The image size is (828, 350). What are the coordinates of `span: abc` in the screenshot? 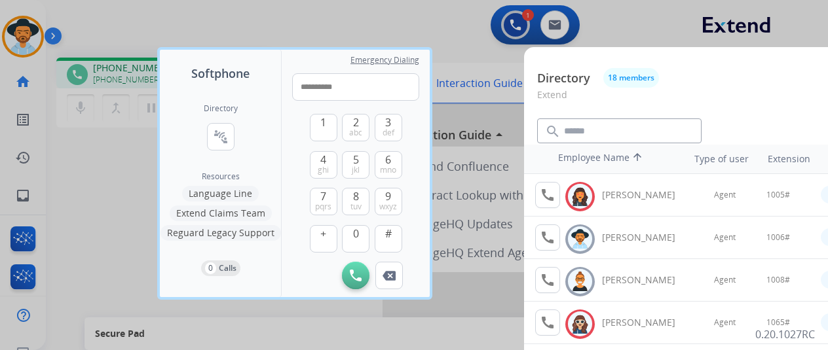 It's located at (356, 133).